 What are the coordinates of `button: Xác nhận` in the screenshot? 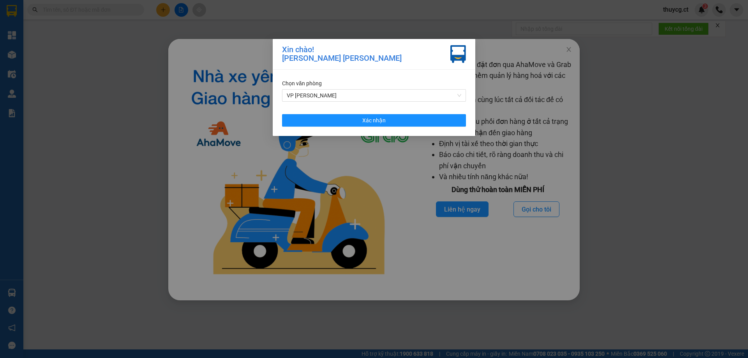 It's located at (374, 120).